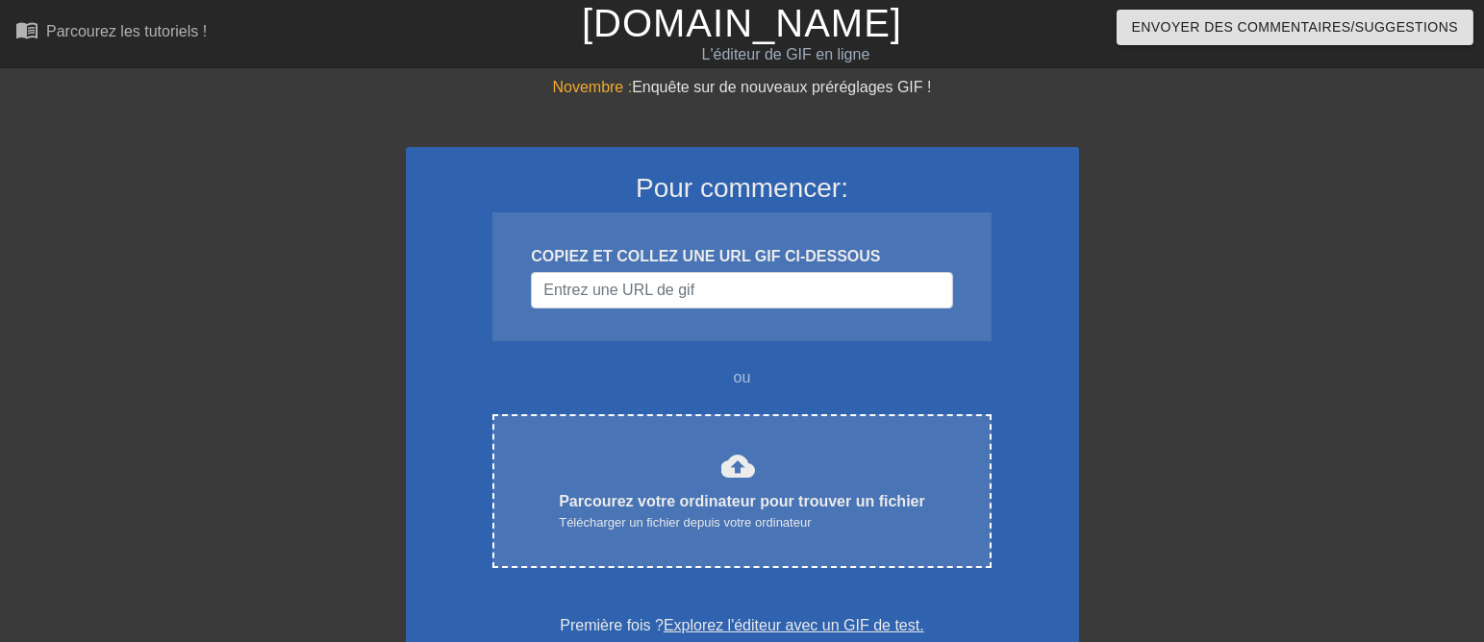 This screenshot has width=1484, height=642. I want to click on a: Explorez l'éditeur avec un GIF de test., so click(793, 625).